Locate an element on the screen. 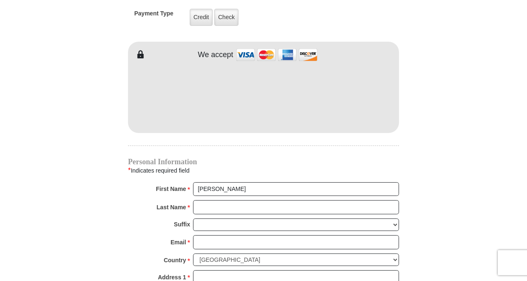  label: Credit is located at coordinates (201, 17).